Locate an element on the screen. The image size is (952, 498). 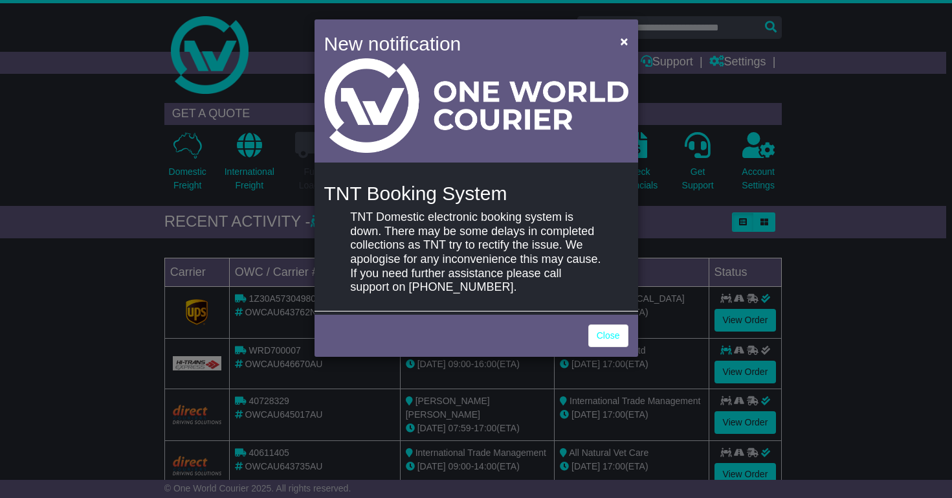
h4: TNT Booking System is located at coordinates (476, 193).